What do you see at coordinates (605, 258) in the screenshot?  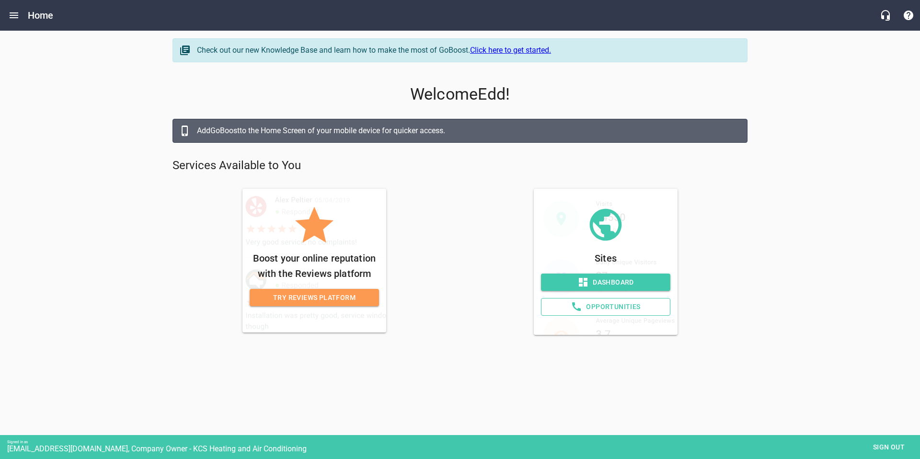 I see `p: Sites` at bounding box center [605, 258].